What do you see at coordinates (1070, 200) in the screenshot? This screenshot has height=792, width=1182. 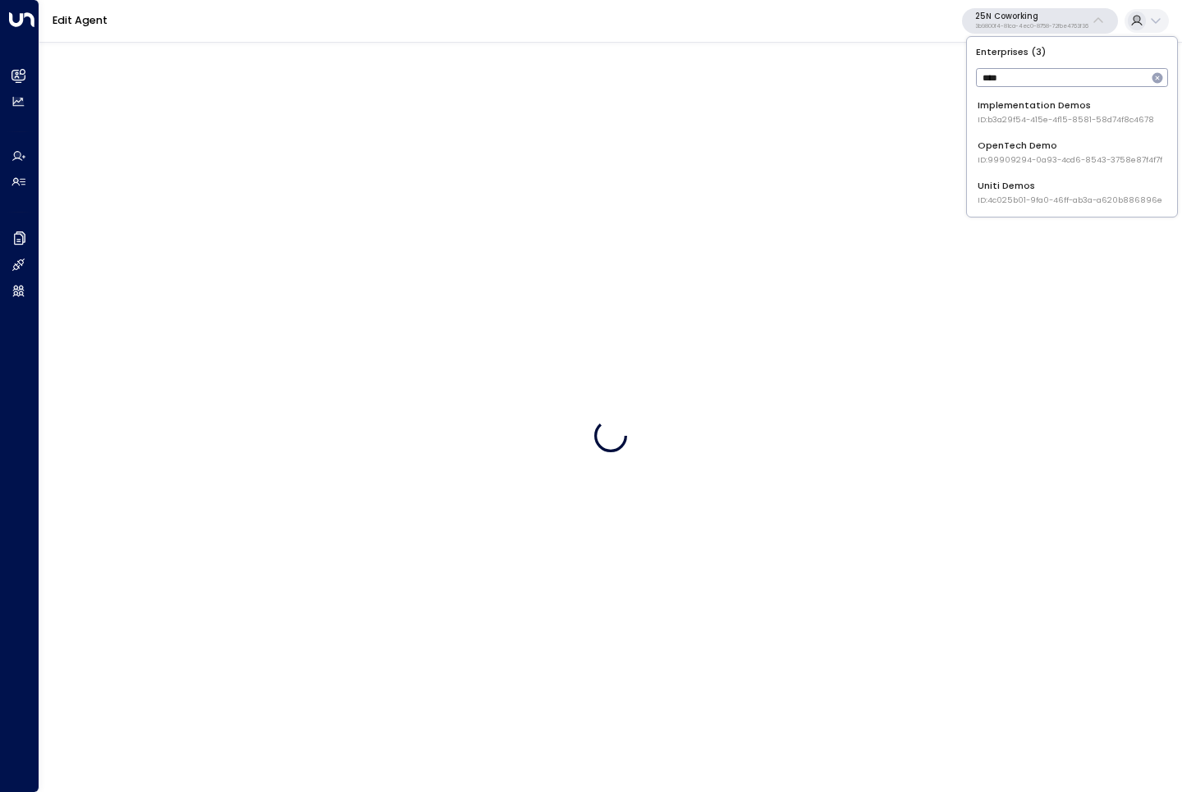 I see `span: ID: 4c025b01-9fa0-46ff-ab3a-a620b886896e` at bounding box center [1070, 200].